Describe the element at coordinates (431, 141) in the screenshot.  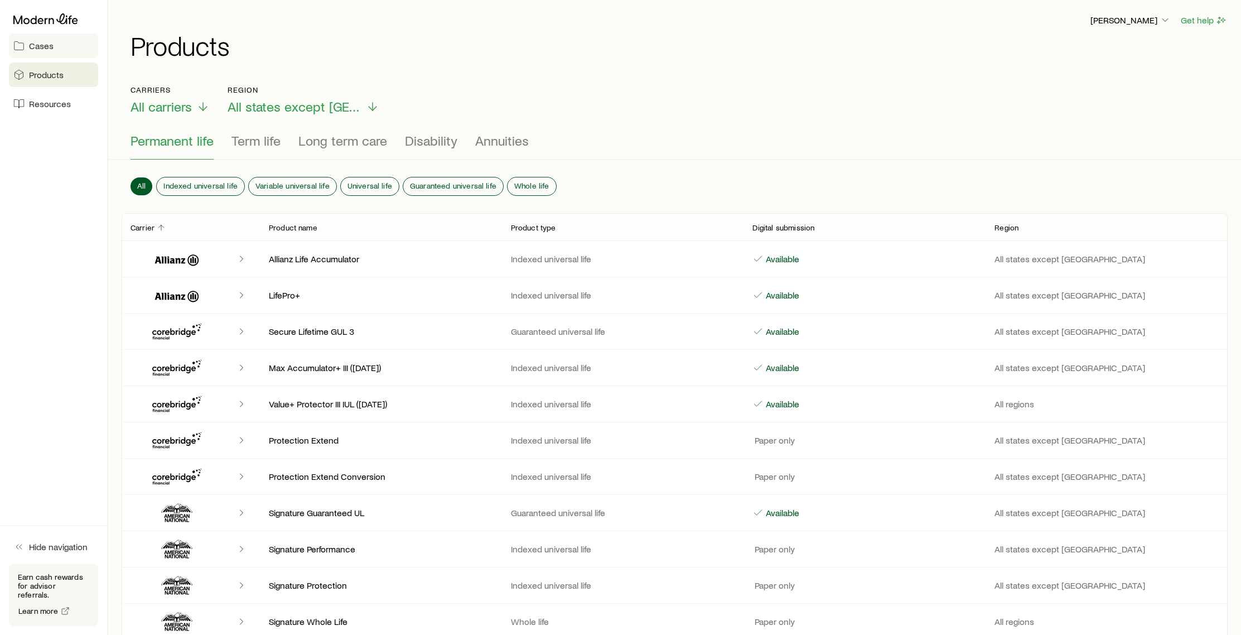
I see `span: Disability` at that location.